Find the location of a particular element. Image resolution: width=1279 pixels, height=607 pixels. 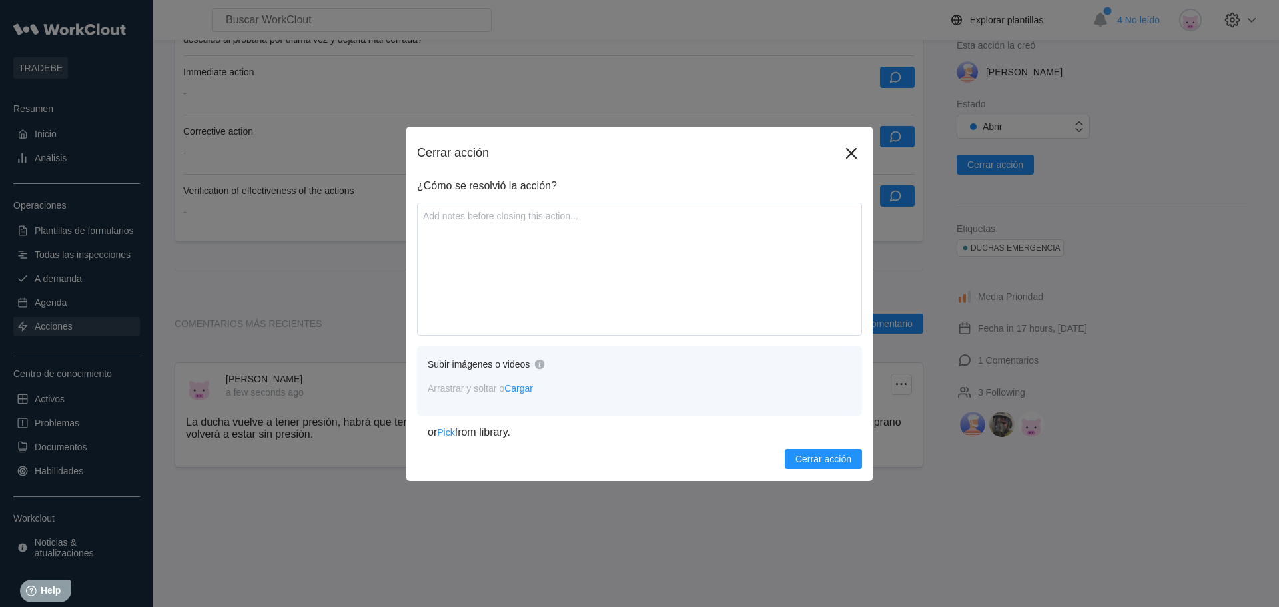

span: Cerrar acción is located at coordinates (823, 459).